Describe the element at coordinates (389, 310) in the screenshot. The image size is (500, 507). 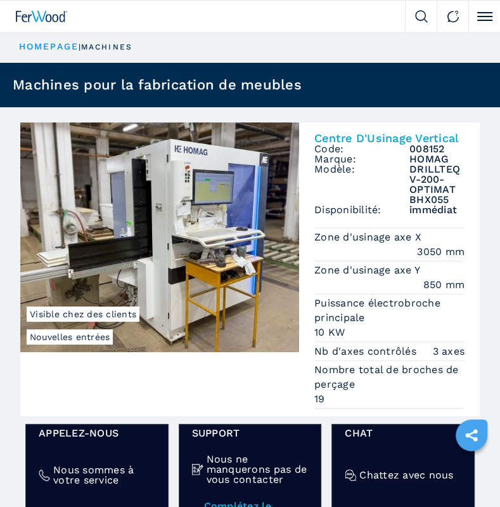
I see `p: Puissance électrobroche principale` at that location.